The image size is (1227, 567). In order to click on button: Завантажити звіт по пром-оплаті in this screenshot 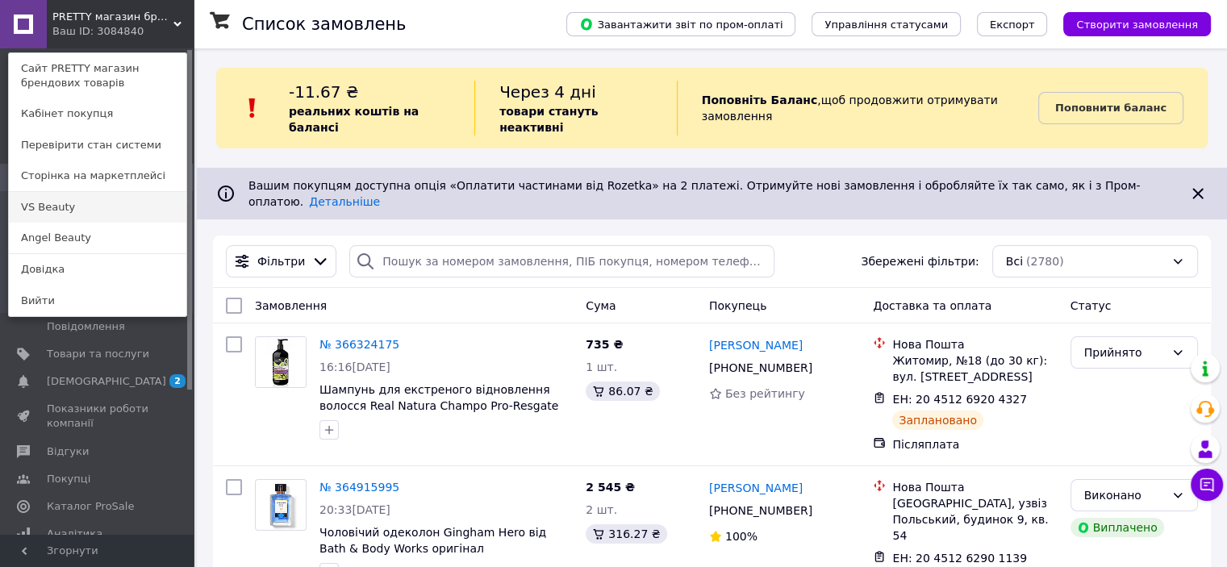, I will do `click(681, 24)`.